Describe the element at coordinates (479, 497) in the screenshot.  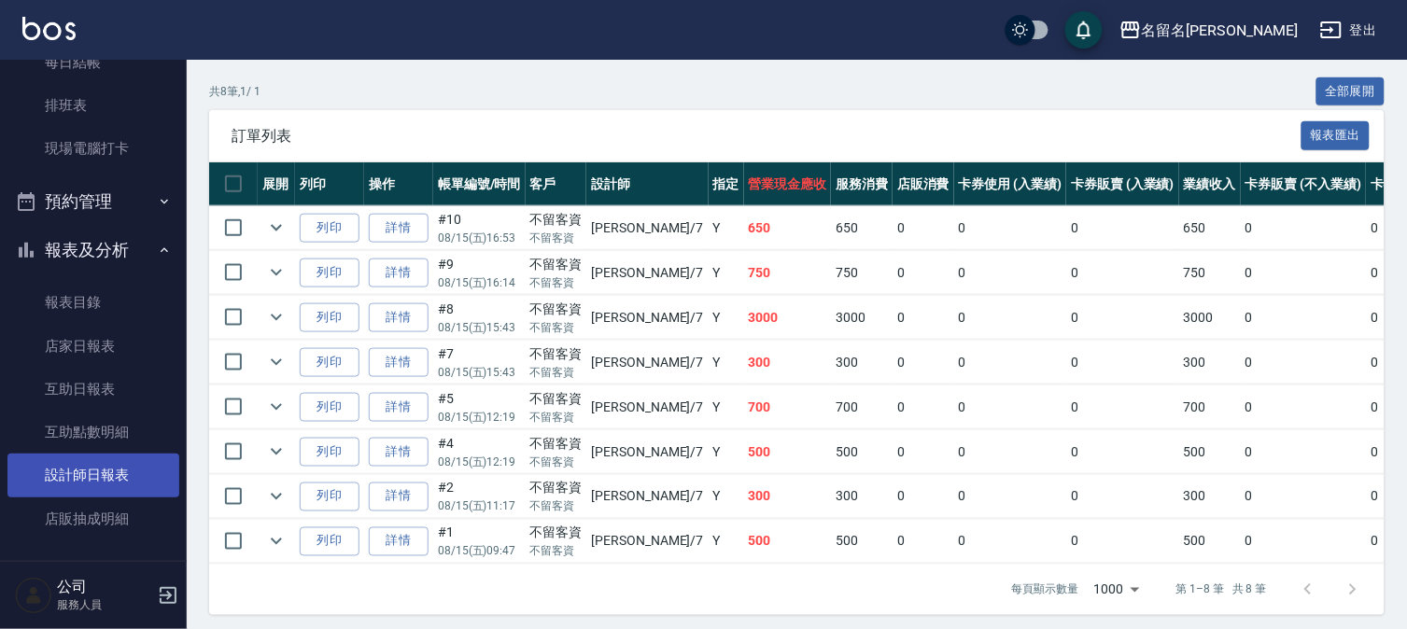
I see `td: #2` at that location.